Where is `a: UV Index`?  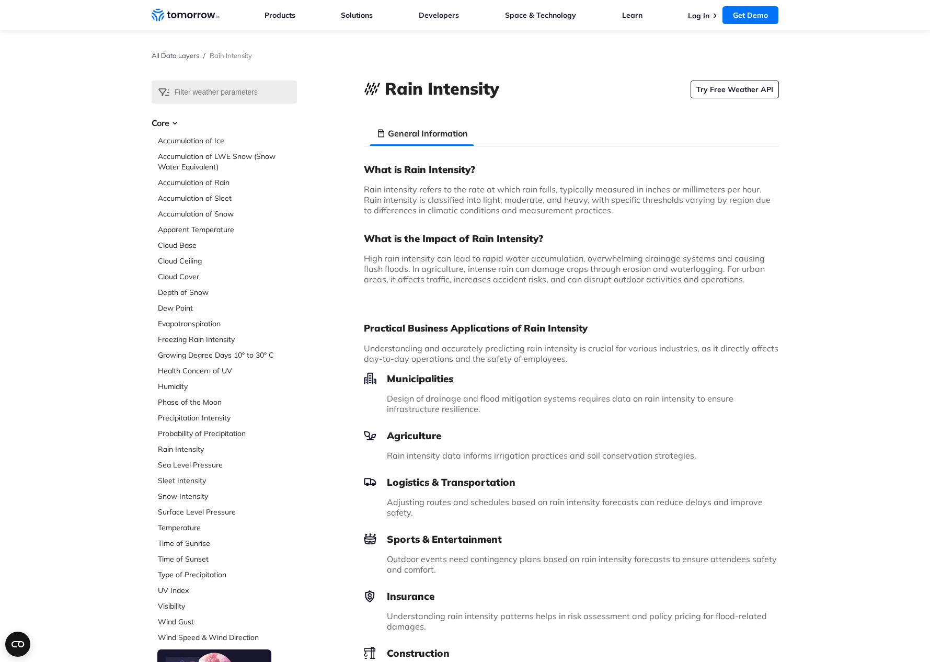 a: UV Index is located at coordinates (227, 590).